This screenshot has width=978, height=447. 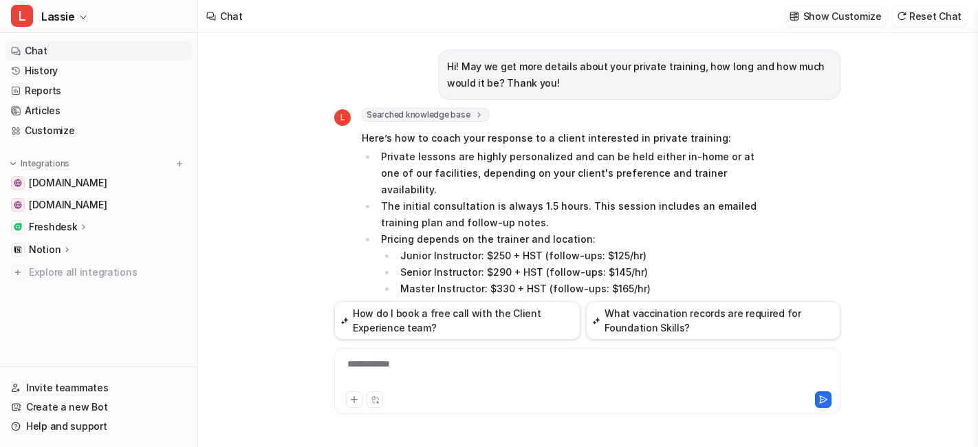 What do you see at coordinates (107, 272) in the screenshot?
I see `span: Explore all integrations` at bounding box center [107, 272].